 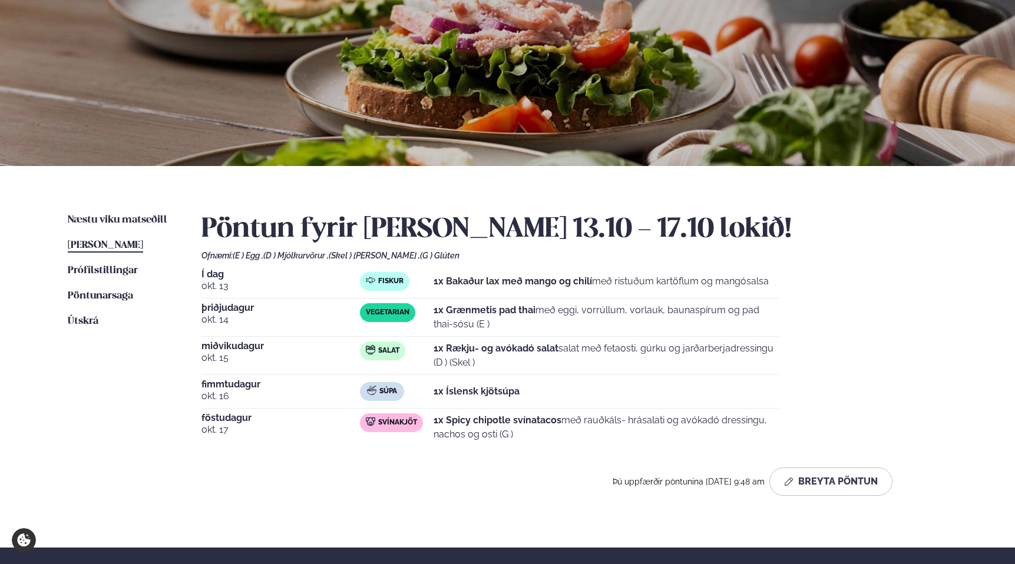 What do you see at coordinates (248, 256) in the screenshot?
I see `span: (E ) Egg ,` at bounding box center [248, 256].